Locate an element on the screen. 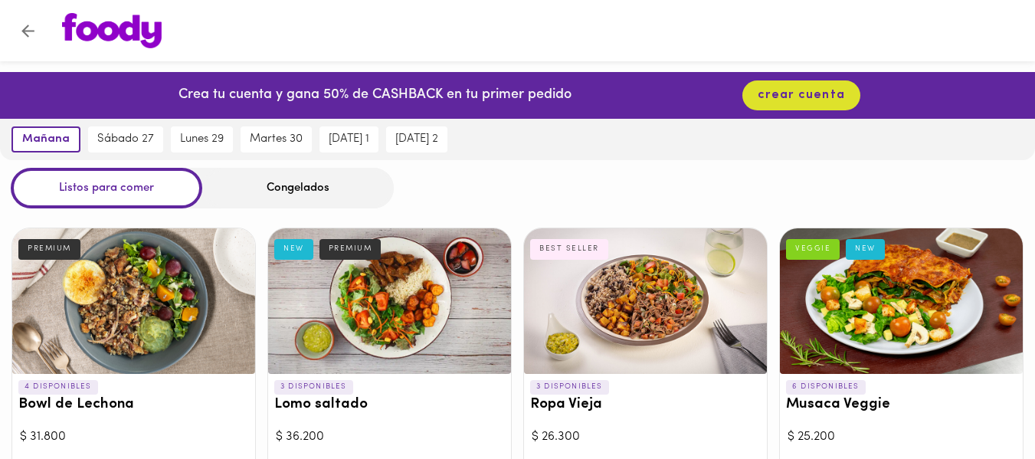 Image resolution: width=1035 pixels, height=459 pixels. button: lunes 29 is located at coordinates (202, 139).